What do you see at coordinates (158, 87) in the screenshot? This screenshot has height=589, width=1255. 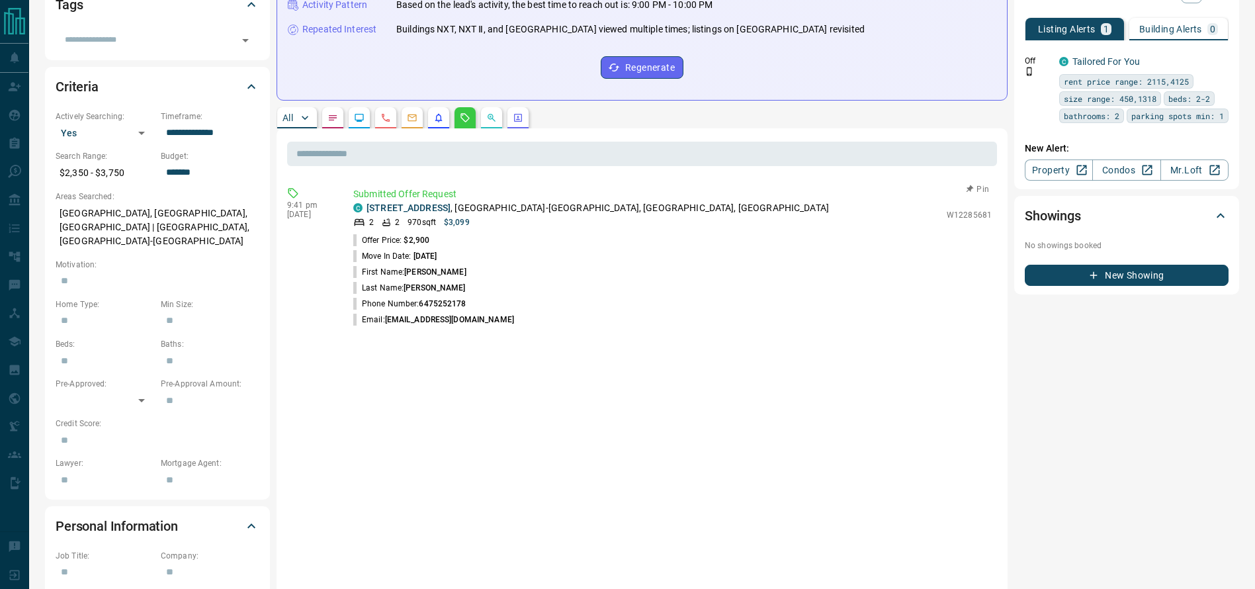 I see `div: Criteria` at bounding box center [158, 87].